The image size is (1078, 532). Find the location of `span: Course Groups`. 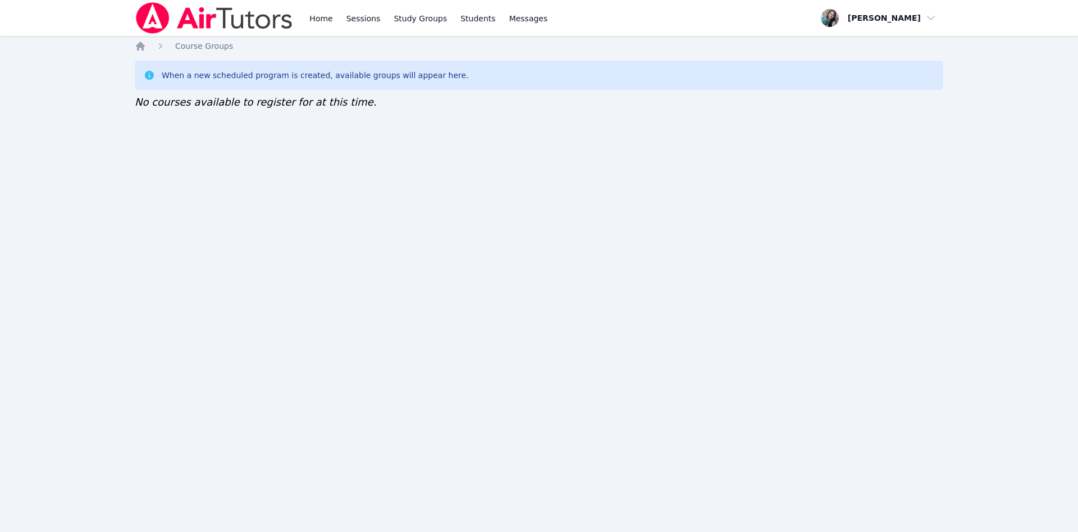

span: Course Groups is located at coordinates (204, 46).